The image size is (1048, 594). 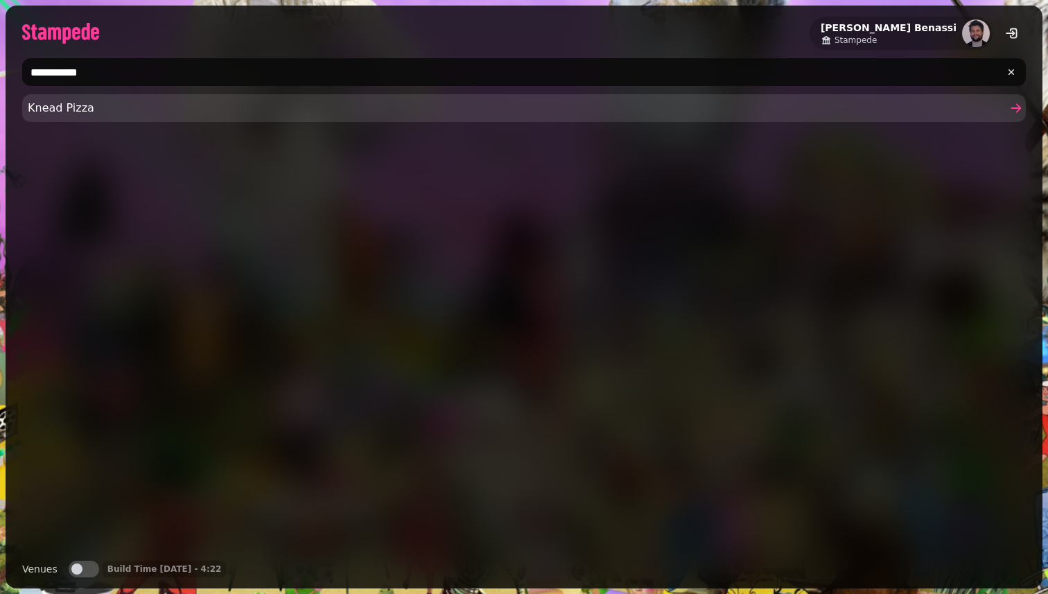 I want to click on img: logo, so click(x=60, y=33).